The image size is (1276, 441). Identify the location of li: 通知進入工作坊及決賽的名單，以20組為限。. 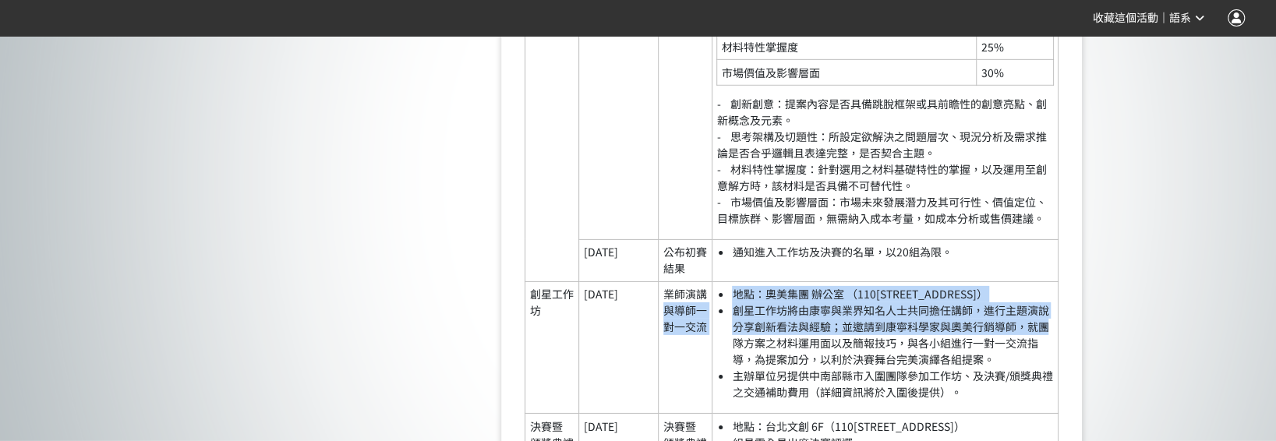
(893, 252).